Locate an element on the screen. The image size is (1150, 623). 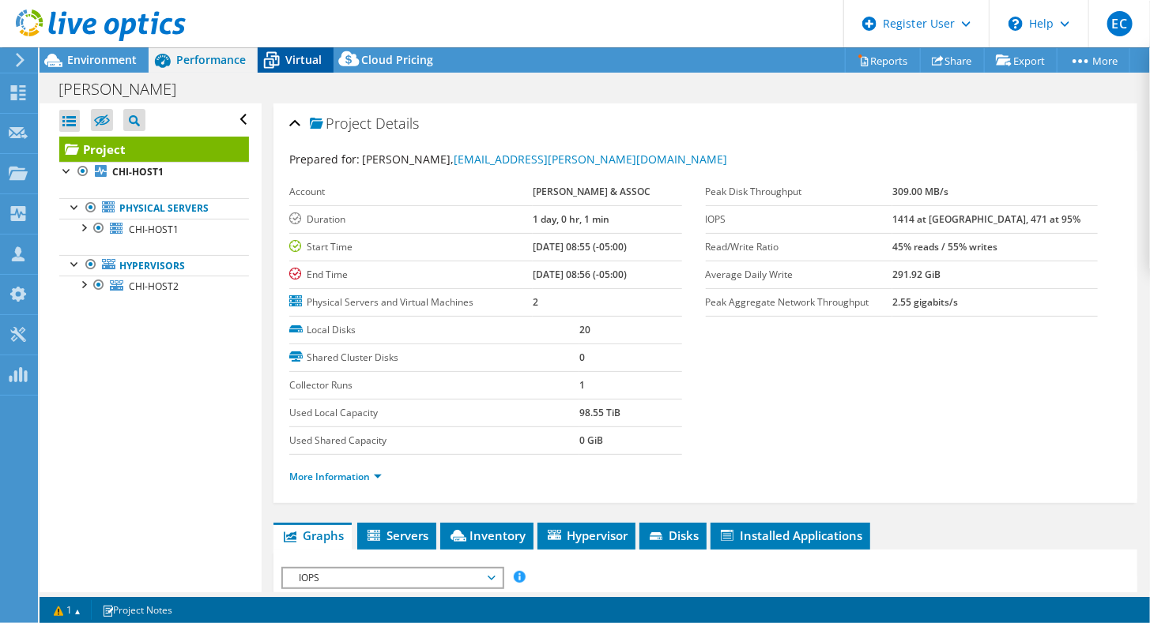
span: Cloud Pricing is located at coordinates (397, 59).